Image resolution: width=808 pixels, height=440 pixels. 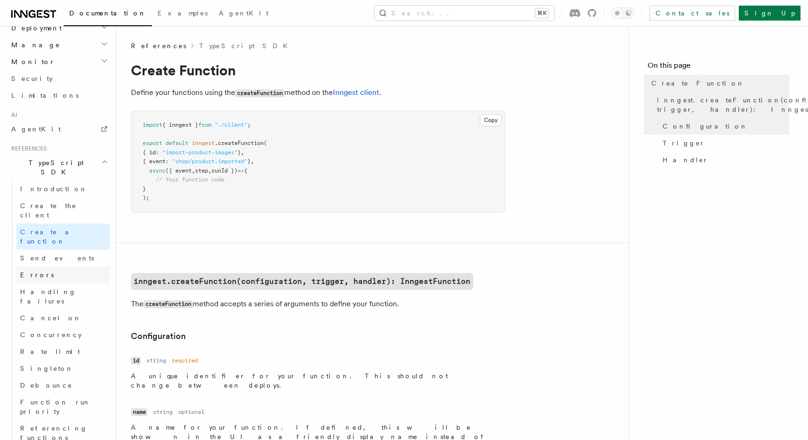 What do you see at coordinates (63, 407) in the screenshot?
I see `a: Function run priority` at bounding box center [63, 407].